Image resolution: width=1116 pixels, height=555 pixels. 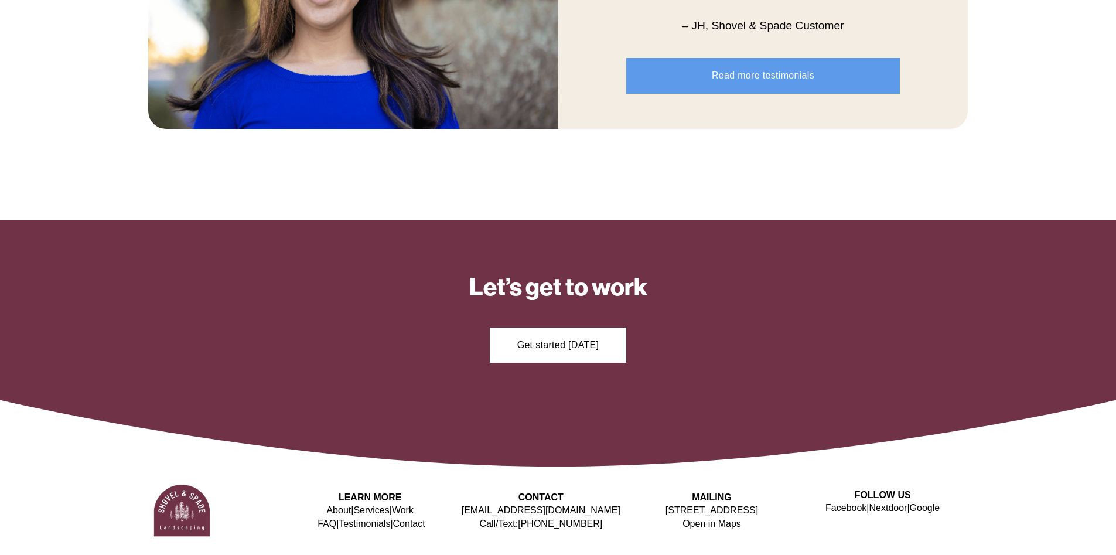 What do you see at coordinates (883, 494) in the screenshot?
I see `strong: FOLLOW US` at bounding box center [883, 494].